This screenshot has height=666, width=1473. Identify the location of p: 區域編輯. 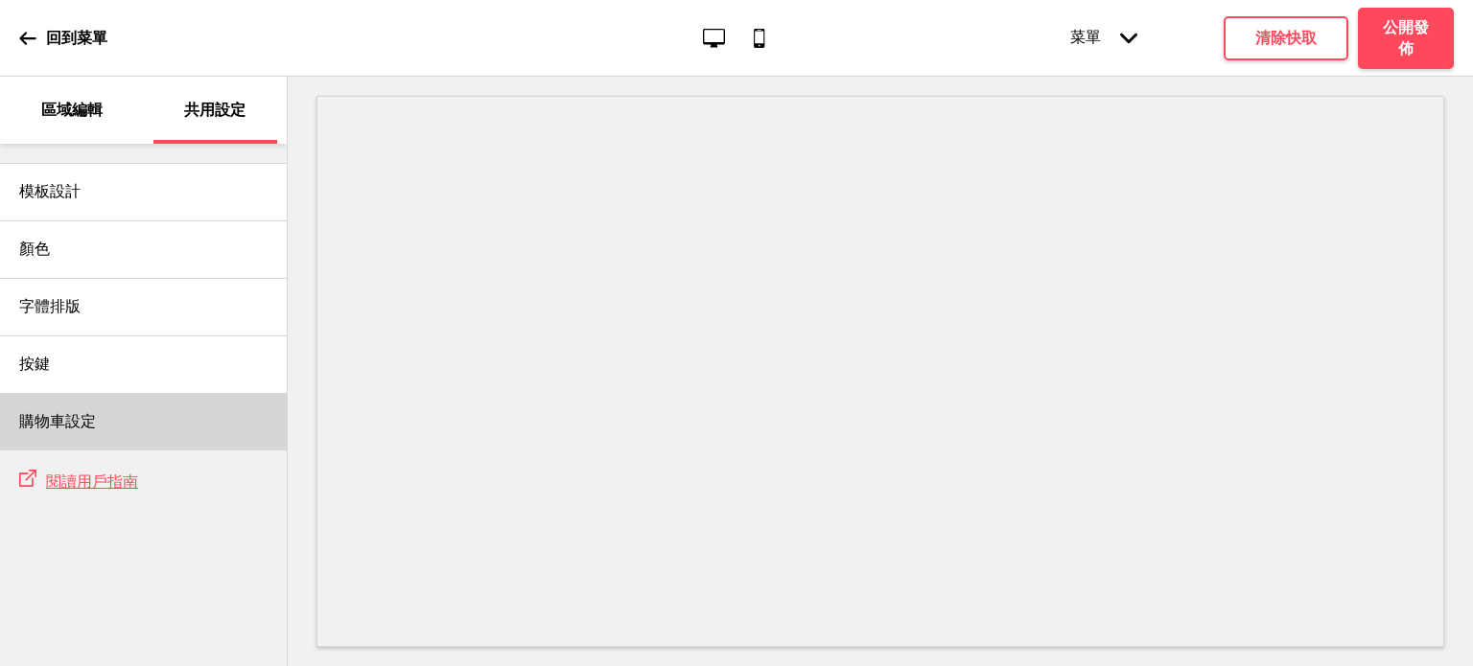
(72, 110).